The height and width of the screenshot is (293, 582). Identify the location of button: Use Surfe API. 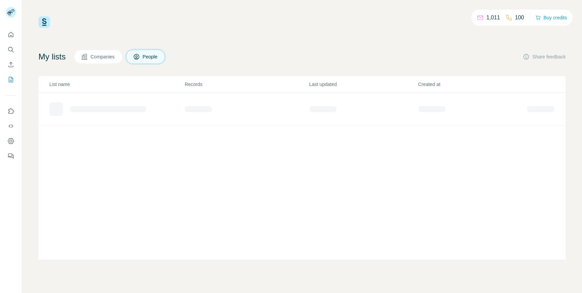
(11, 126).